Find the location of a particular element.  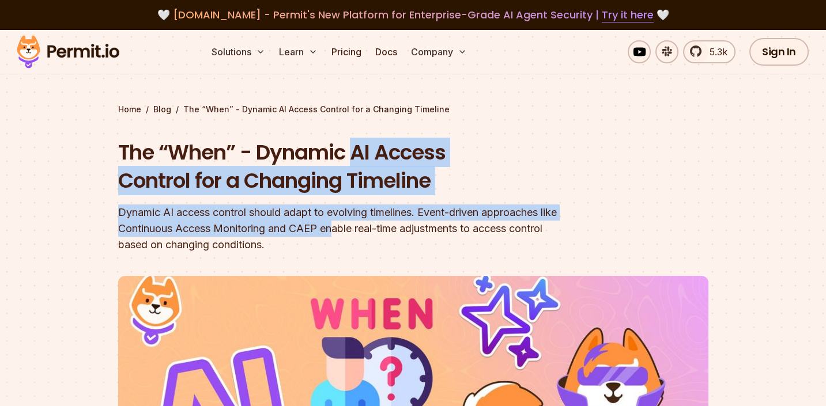

div: Dynamic AI access control should adapt to evolving timelines. Event-driven approaches like Contin... is located at coordinates (339, 229).